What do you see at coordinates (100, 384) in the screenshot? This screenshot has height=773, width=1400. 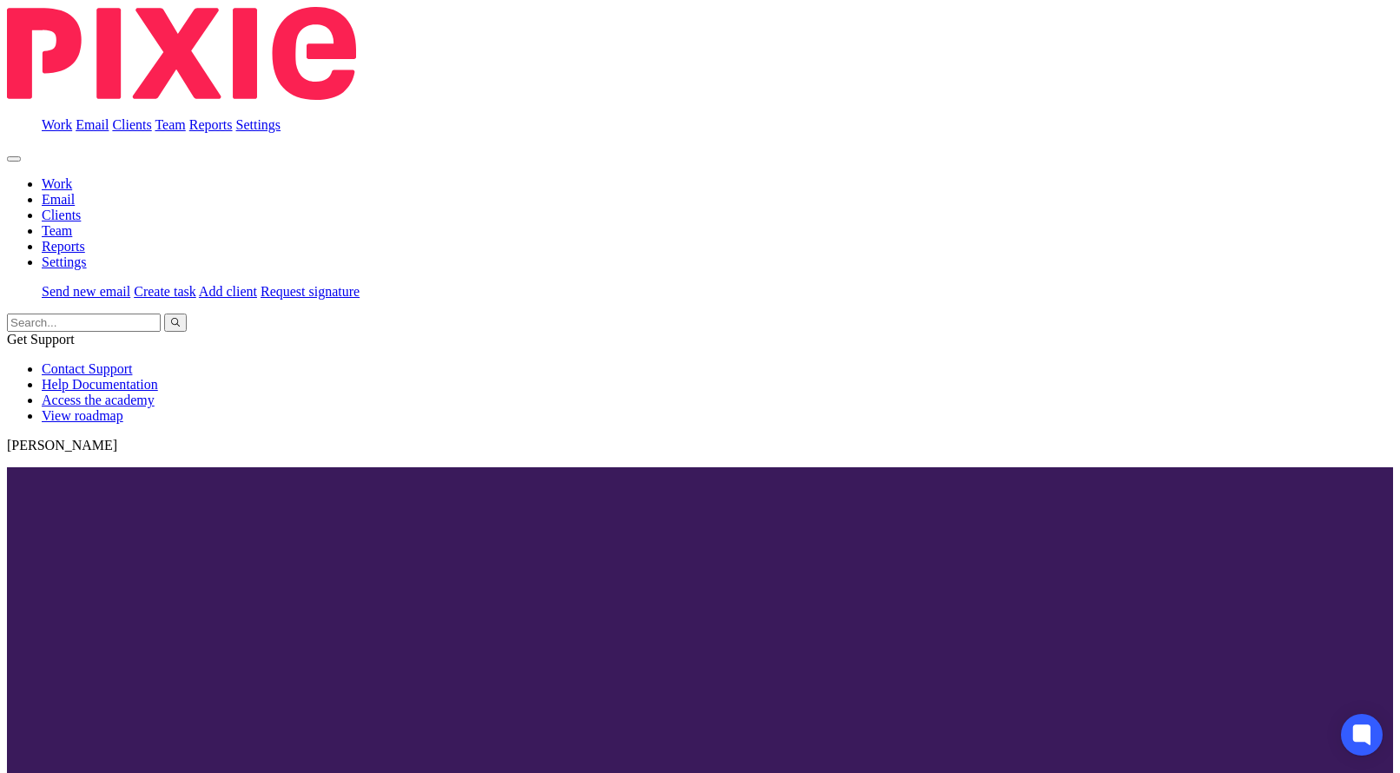 I see `span: Help Documentation` at bounding box center [100, 384].